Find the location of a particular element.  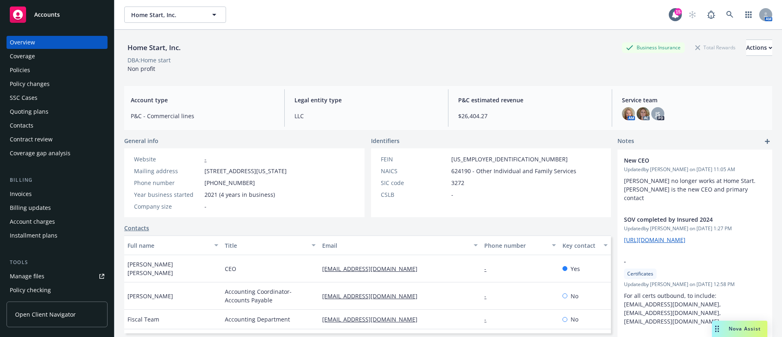

span: JS is located at coordinates (657, 114).